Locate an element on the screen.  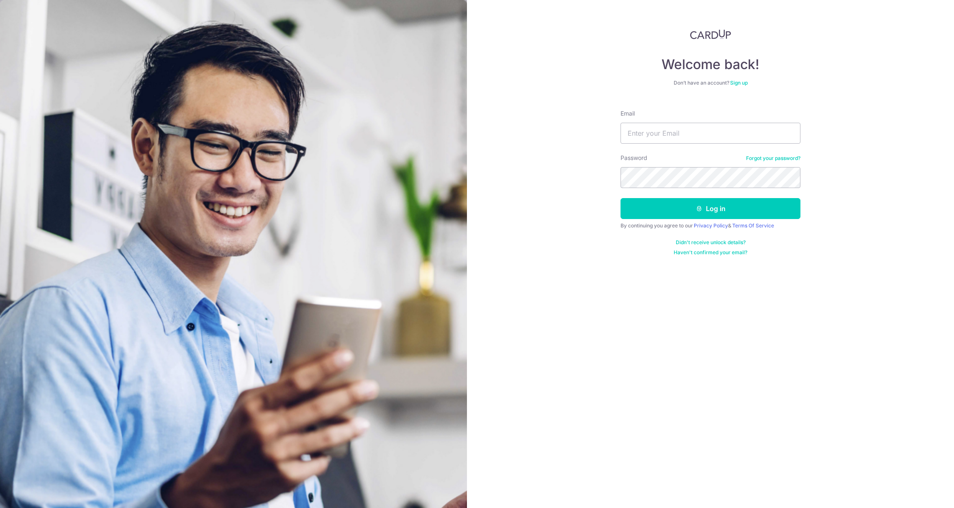
img: CardUp Logo is located at coordinates (711, 34).